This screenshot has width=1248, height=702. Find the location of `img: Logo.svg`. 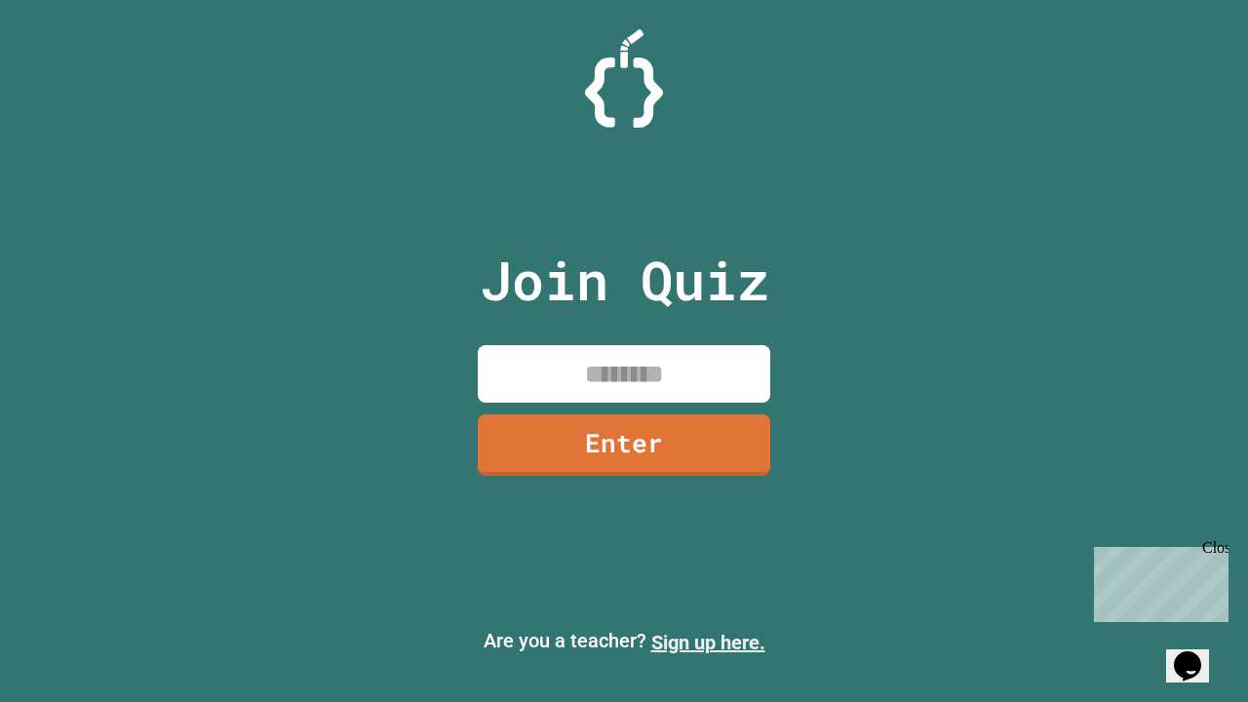

img: Logo.svg is located at coordinates (624, 78).